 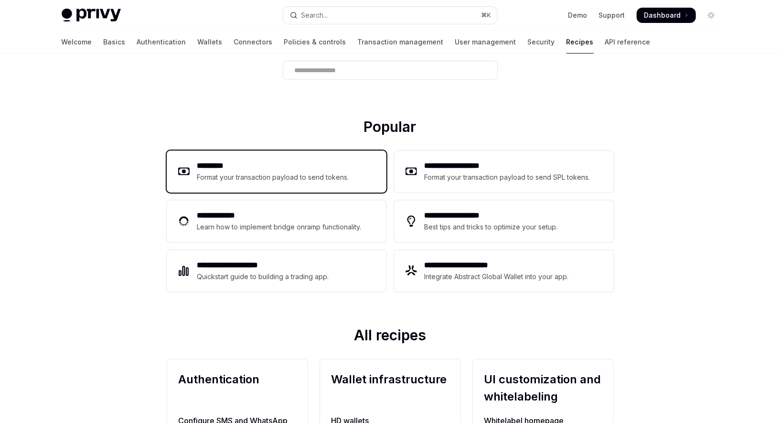 I want to click on div: Format your transaction payload to send SPL tokens., so click(x=508, y=177).